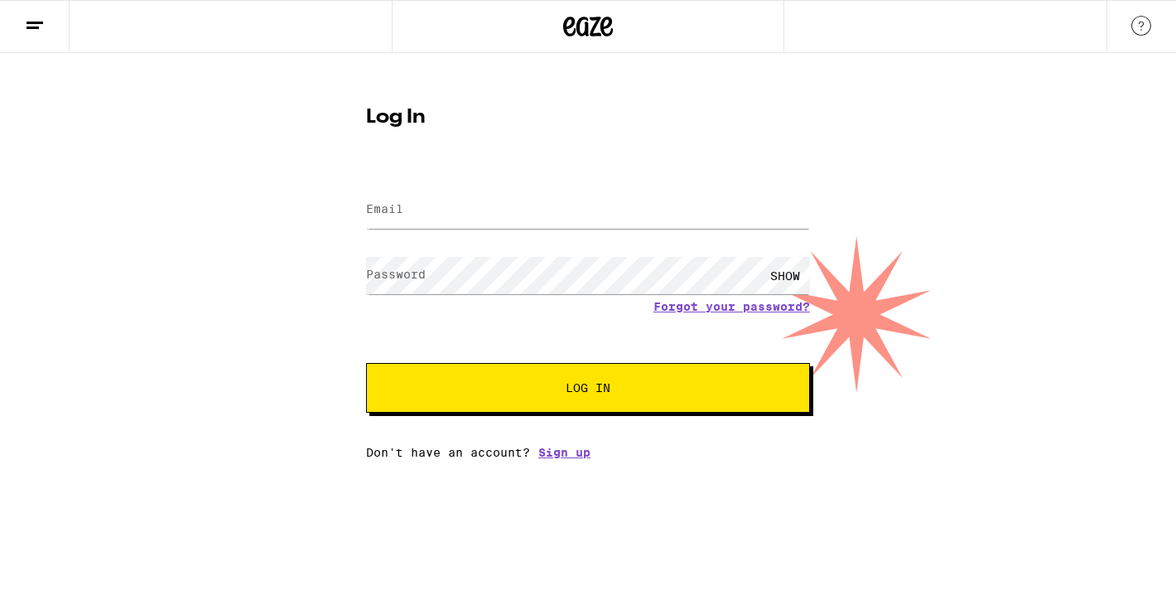 This screenshot has height=605, width=1176. What do you see at coordinates (731, 306) in the screenshot?
I see `a: Forgot your password?` at bounding box center [731, 306].